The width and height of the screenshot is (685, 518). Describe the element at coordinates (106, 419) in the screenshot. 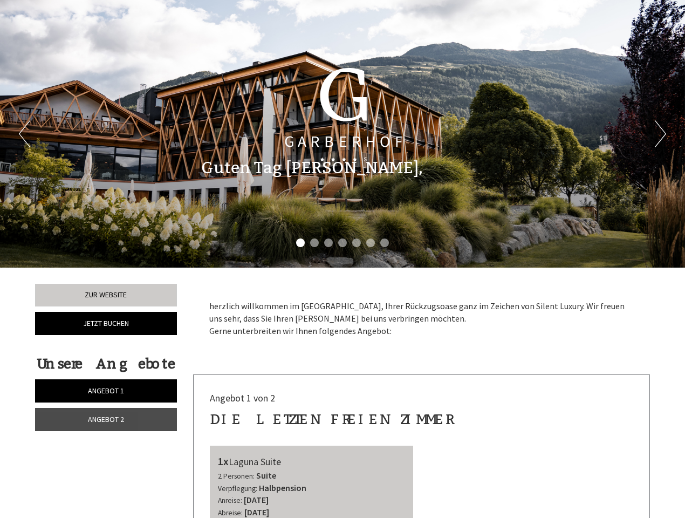

I see `span: Angebot 2` at that location.